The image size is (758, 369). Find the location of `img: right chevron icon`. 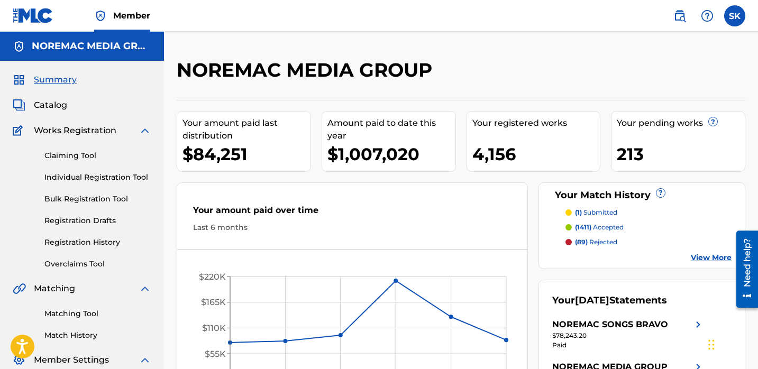

img: right chevron icon is located at coordinates (698, 325).